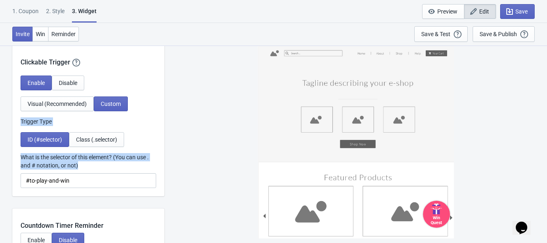  What do you see at coordinates (40, 34) in the screenshot?
I see `button: Win` at bounding box center [40, 34].